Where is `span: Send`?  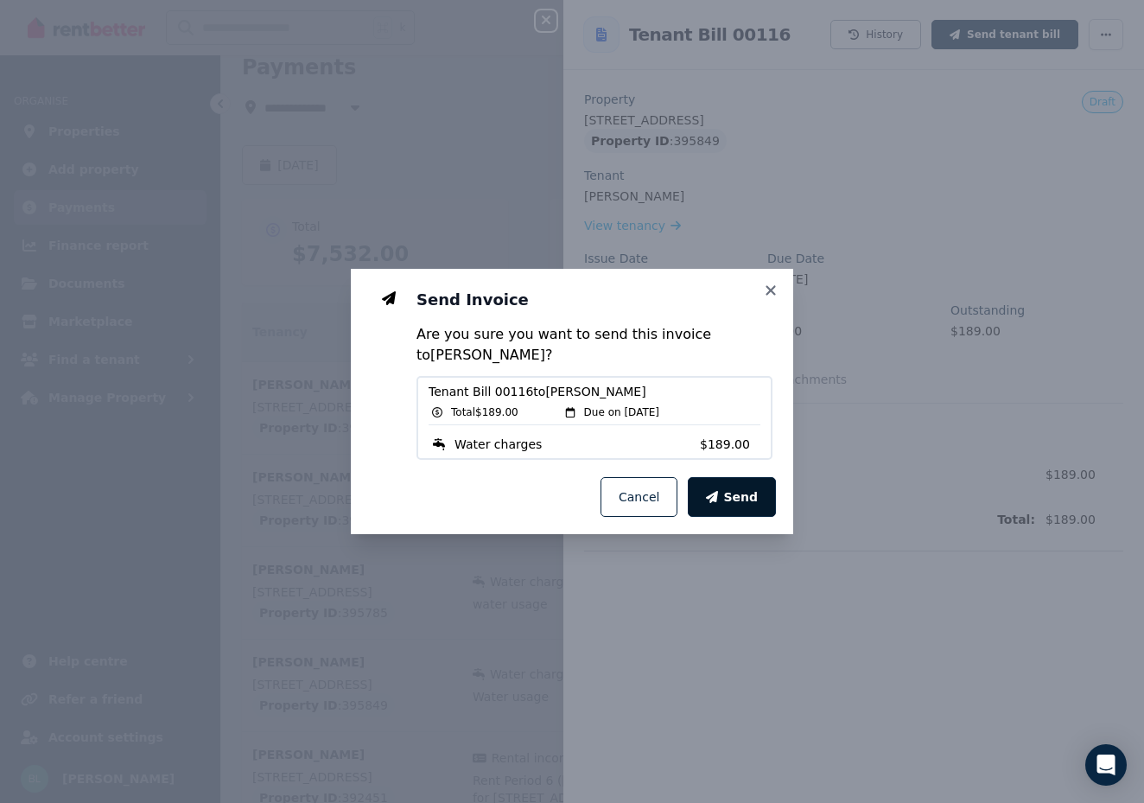
span: Send is located at coordinates (741, 497).